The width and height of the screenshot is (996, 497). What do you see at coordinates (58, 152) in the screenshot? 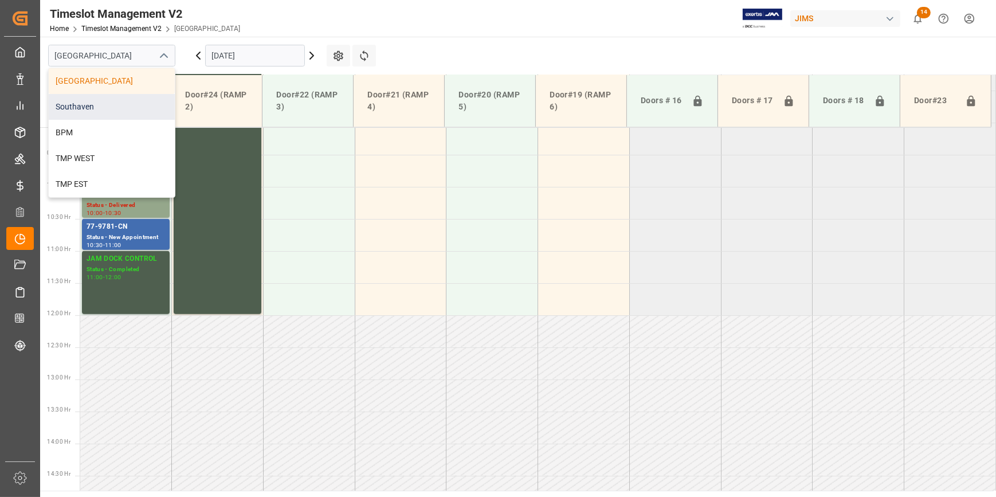
I see `span: 09:30 Hr` at bounding box center [58, 152].